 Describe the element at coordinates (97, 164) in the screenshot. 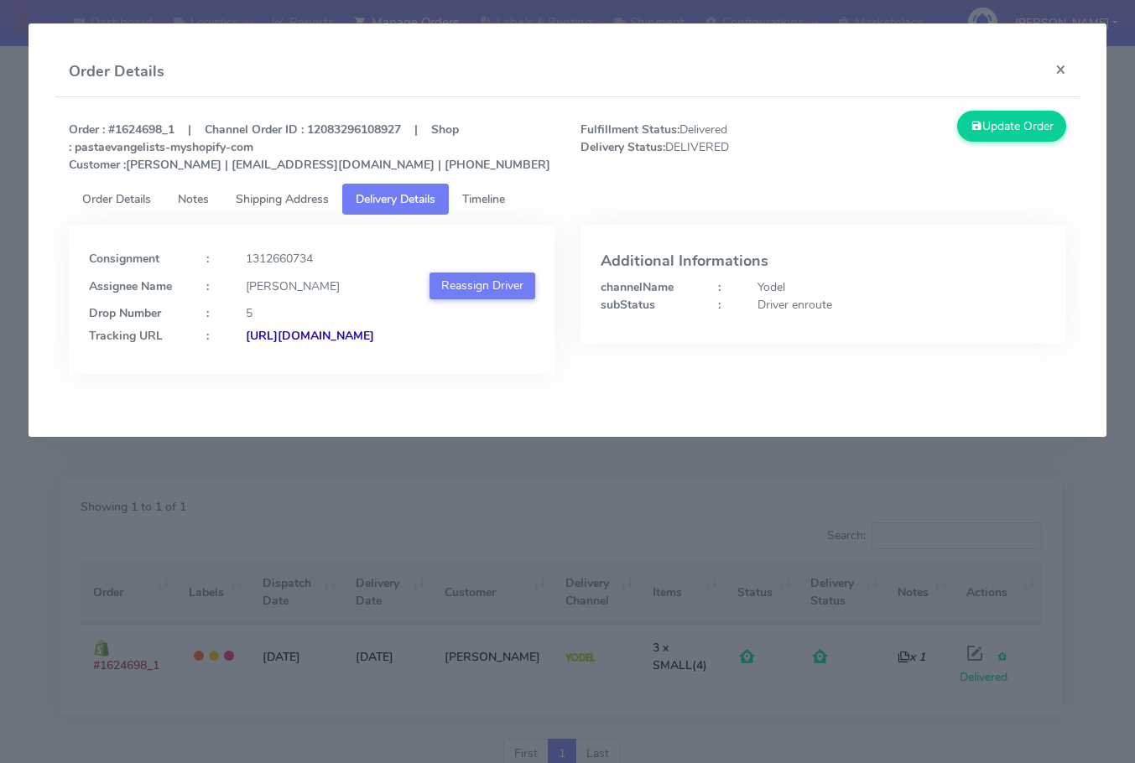

I see `strong: Customer :` at that location.